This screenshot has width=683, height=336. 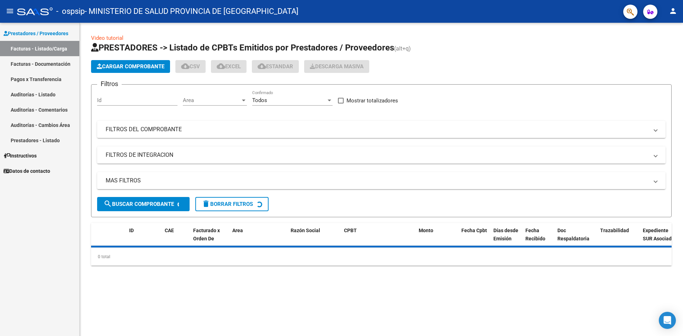 I want to click on a: Video tutorial, so click(x=107, y=38).